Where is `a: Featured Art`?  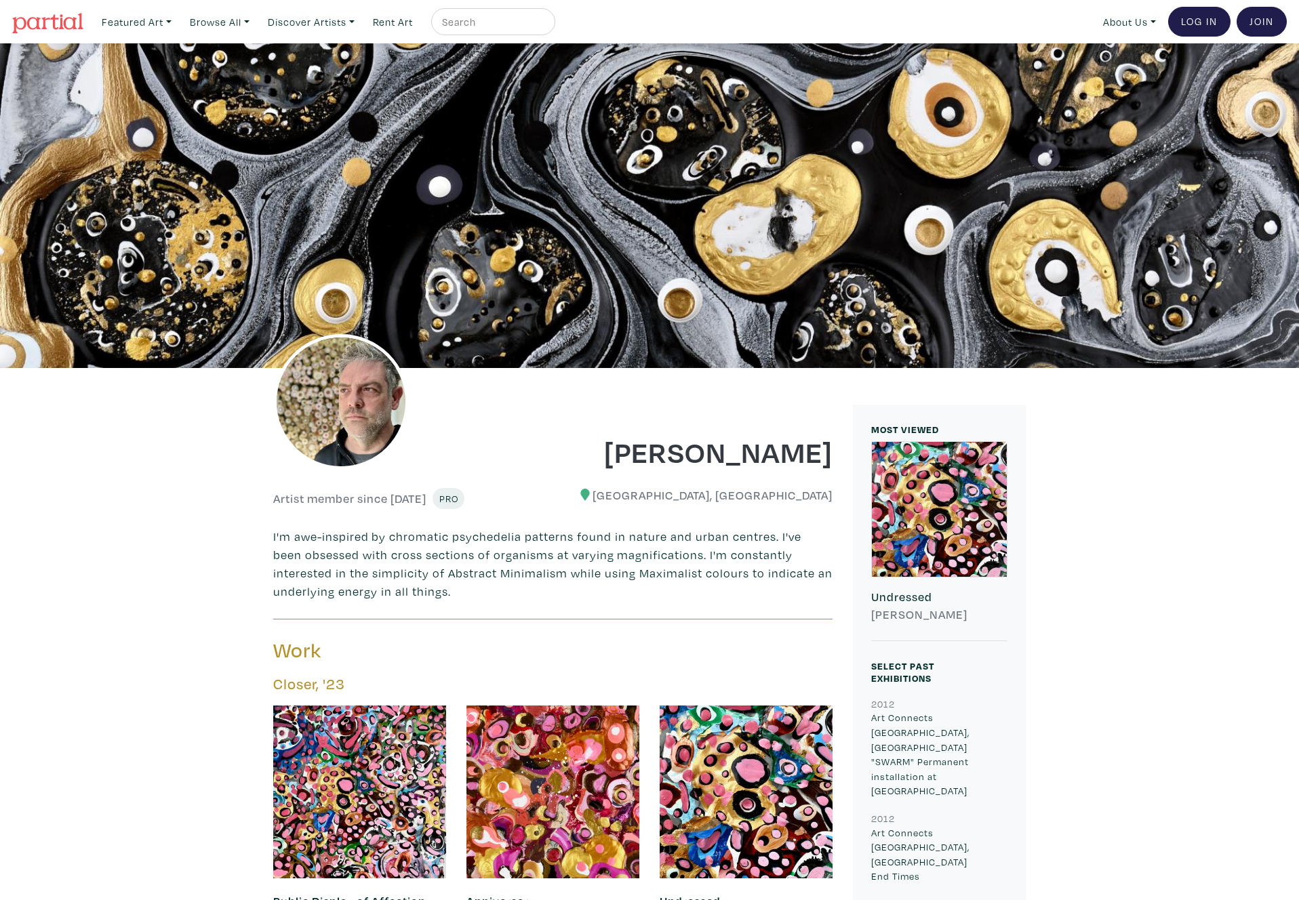
a: Featured Art is located at coordinates (136, 22).